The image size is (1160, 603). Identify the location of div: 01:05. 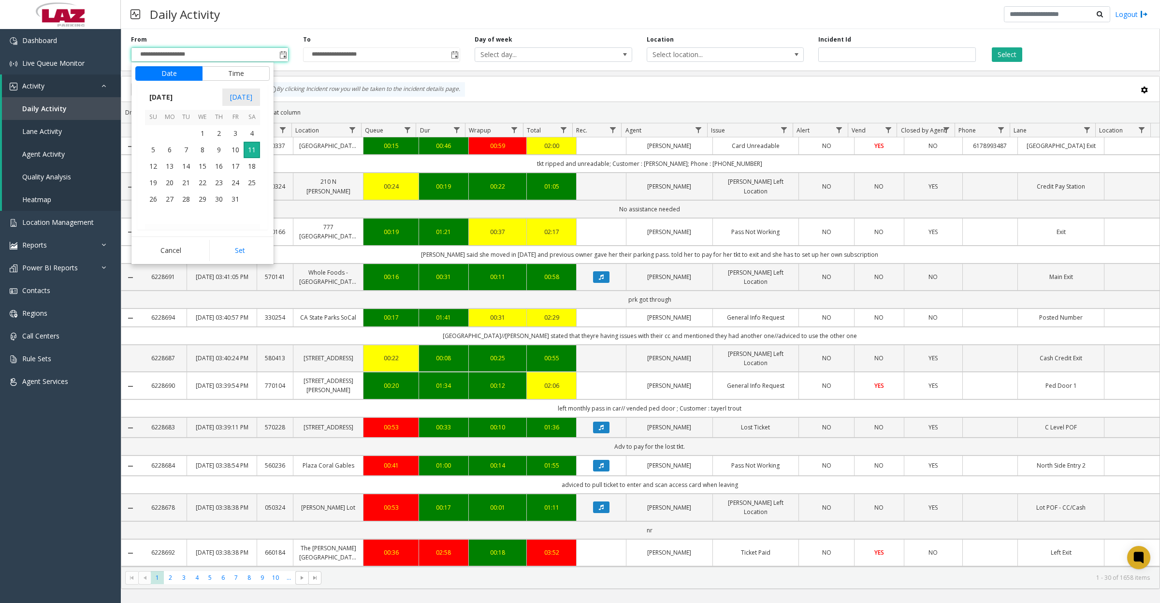
(552, 186).